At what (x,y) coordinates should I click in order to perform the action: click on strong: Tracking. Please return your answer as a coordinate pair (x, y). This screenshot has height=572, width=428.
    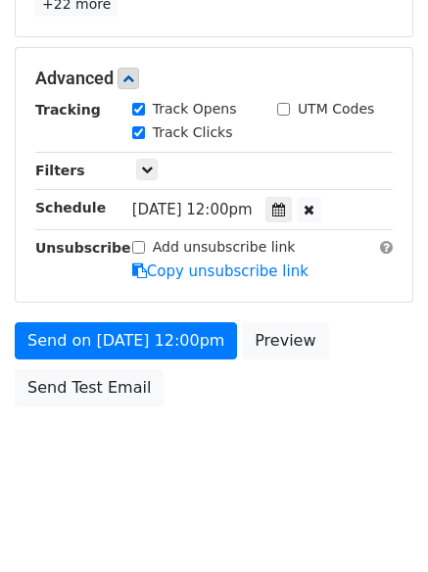
    Looking at the image, I should click on (68, 110).